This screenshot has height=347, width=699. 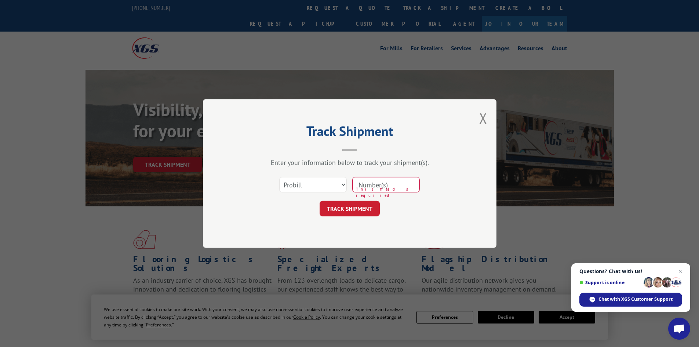 What do you see at coordinates (350, 162) in the screenshot?
I see `div: Enter your information below to track your shipment(s).` at bounding box center [350, 162].